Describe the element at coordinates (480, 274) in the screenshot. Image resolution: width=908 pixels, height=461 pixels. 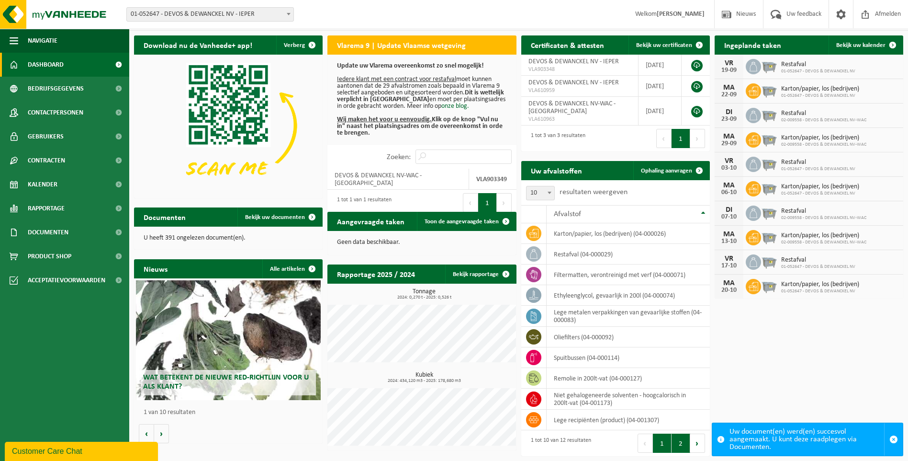
I see `a: Bekijk rapportage` at that location.